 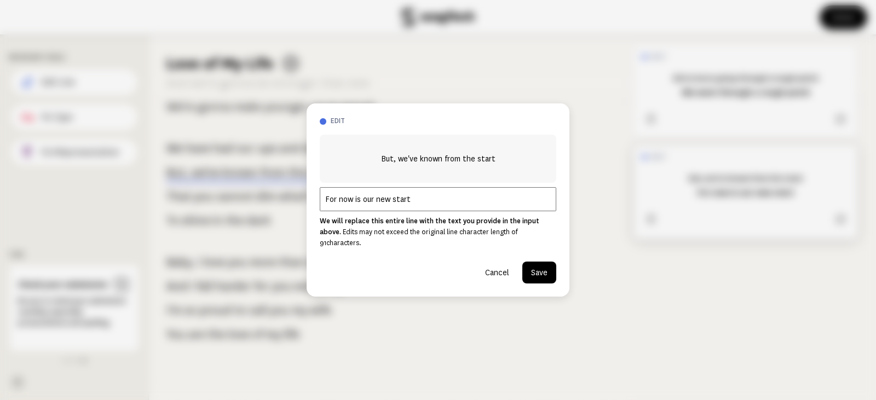 I want to click on h3: edit, so click(x=443, y=121).